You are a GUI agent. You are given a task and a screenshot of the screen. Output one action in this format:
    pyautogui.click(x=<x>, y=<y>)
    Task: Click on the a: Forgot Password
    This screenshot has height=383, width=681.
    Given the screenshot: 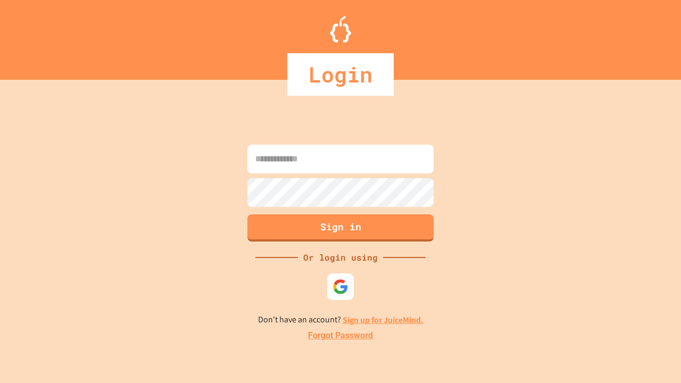 What is the action you would take?
    pyautogui.click(x=340, y=335)
    